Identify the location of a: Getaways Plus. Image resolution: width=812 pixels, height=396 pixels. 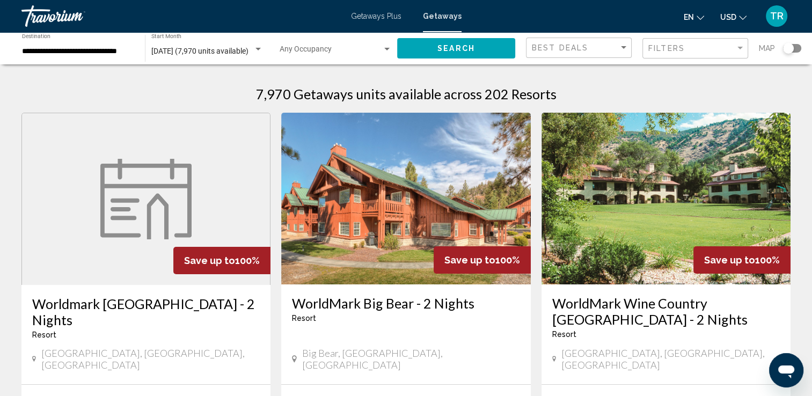
(376, 16).